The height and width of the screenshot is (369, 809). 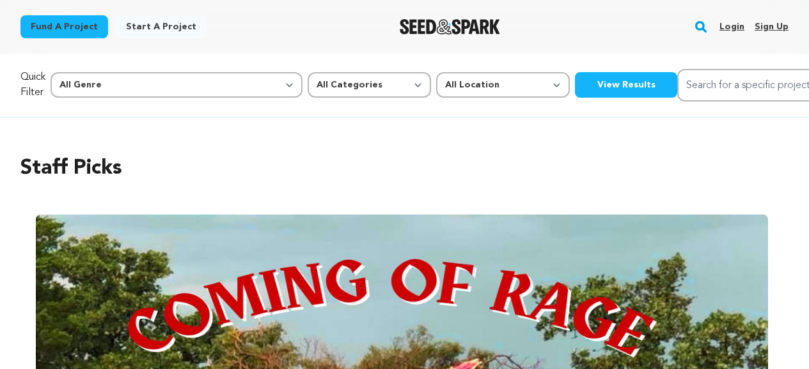 I want to click on img: Seed&Spark Logo Dark Mode, so click(x=449, y=27).